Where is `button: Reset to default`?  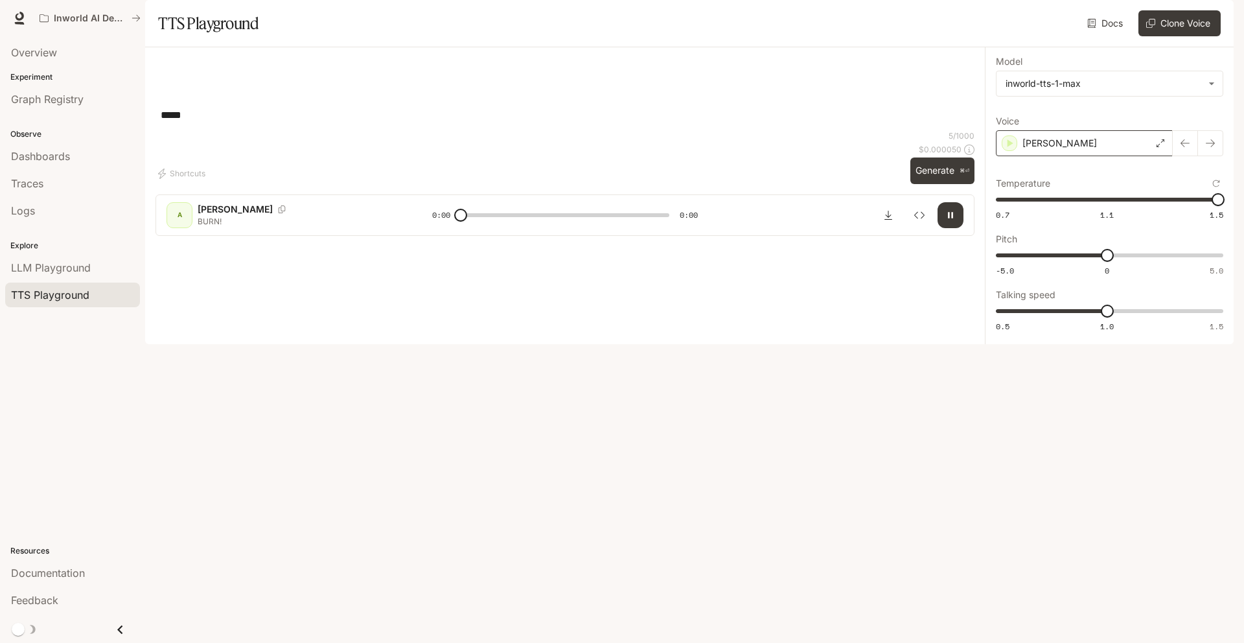
button: Reset to default is located at coordinates (1216, 183).